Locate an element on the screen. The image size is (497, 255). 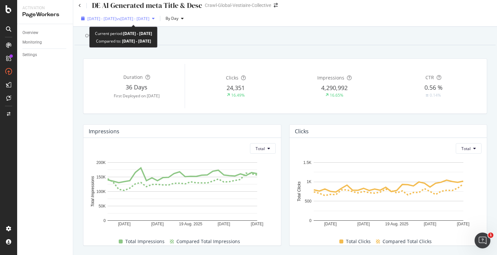
span: Total Impressions is located at coordinates (145, 241).